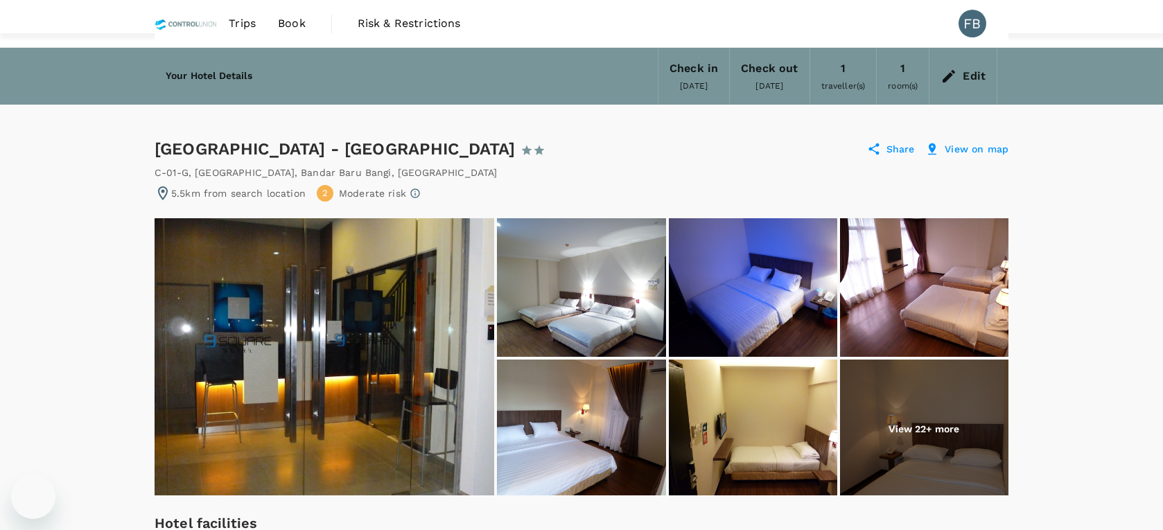 This screenshot has height=530, width=1163. I want to click on p: Moderate risk, so click(372, 193).